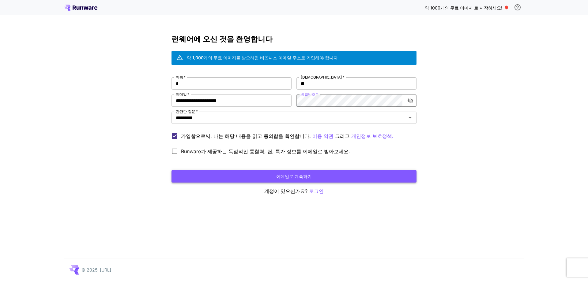  Describe the element at coordinates (246, 136) in the screenshot. I see `font: 가입함으로써, 나는 해당 내용을 읽고 동의함을 확인합니다.` at that location.